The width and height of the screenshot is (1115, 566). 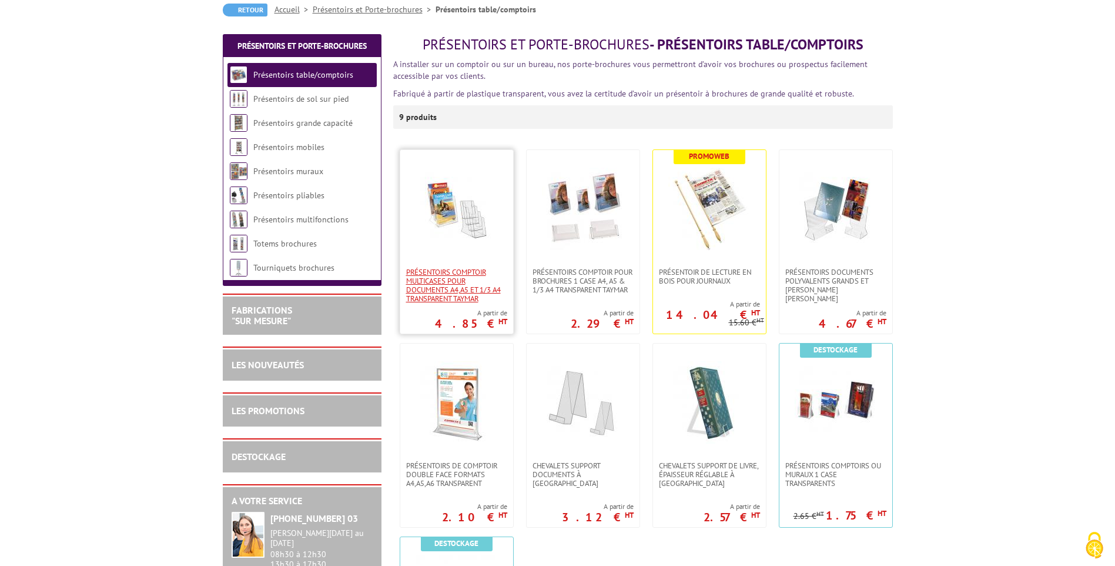 I want to click on img: widget-service.jpg, so click(x=248, y=534).